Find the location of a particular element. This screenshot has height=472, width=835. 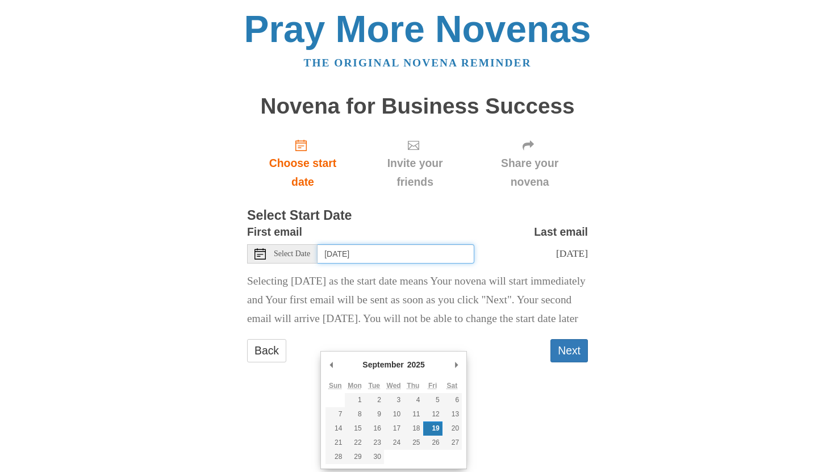

abbr: Sunday is located at coordinates (335, 386).